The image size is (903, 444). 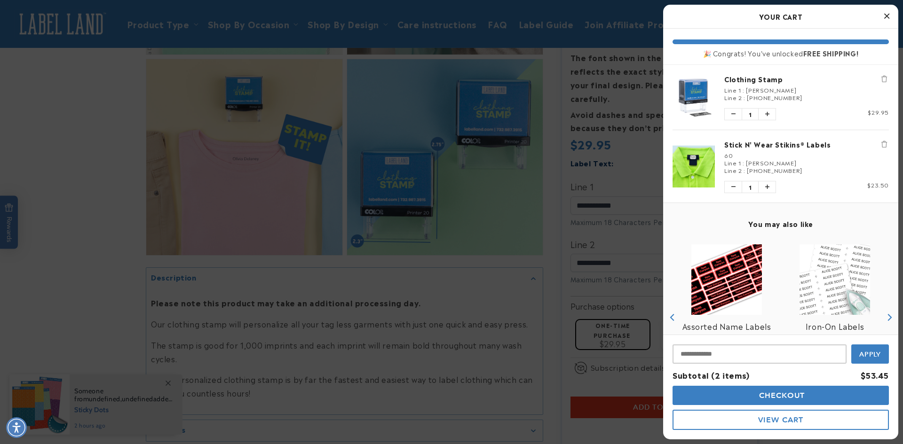 I want to click on div: 60, so click(x=807, y=155).